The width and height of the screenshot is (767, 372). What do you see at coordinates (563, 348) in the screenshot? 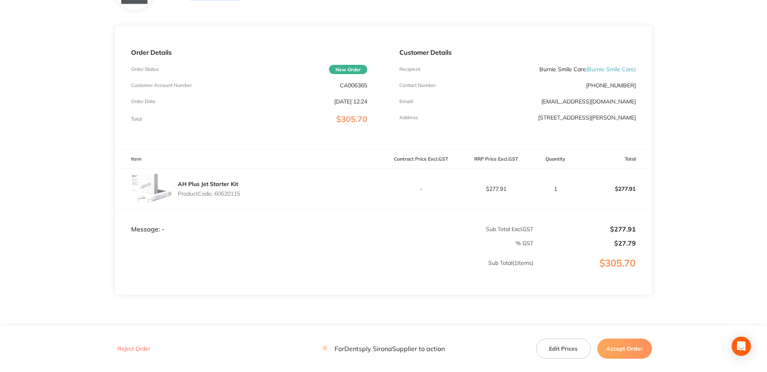
I see `button: Edit Prices` at bounding box center [563, 348].